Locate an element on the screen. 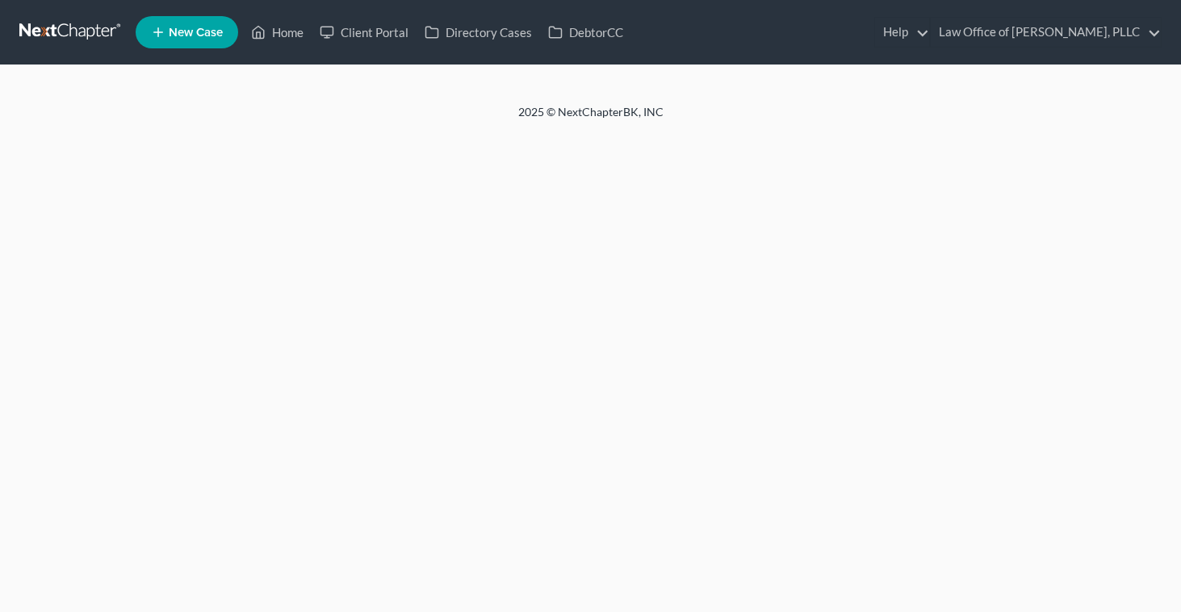  new-legal-case-button: New Case is located at coordinates (186, 32).